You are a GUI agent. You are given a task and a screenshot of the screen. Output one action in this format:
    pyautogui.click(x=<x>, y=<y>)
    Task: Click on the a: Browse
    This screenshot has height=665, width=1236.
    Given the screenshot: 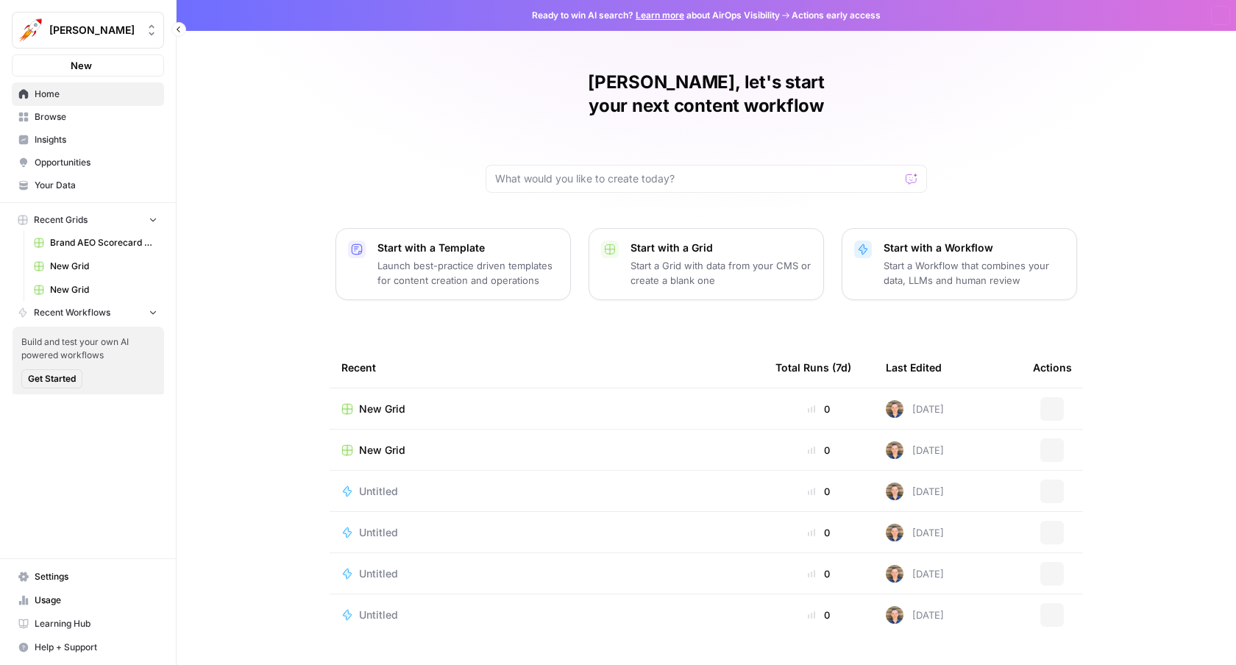 What is the action you would take?
    pyautogui.click(x=88, y=117)
    